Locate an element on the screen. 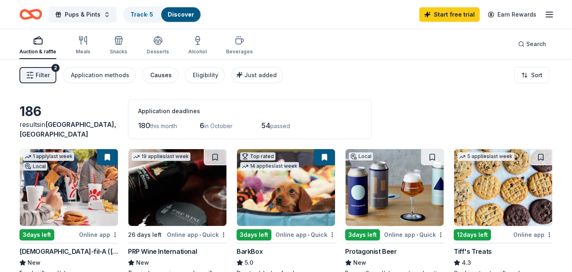 The image size is (572, 272). div: BarkBox is located at coordinates (249, 252).